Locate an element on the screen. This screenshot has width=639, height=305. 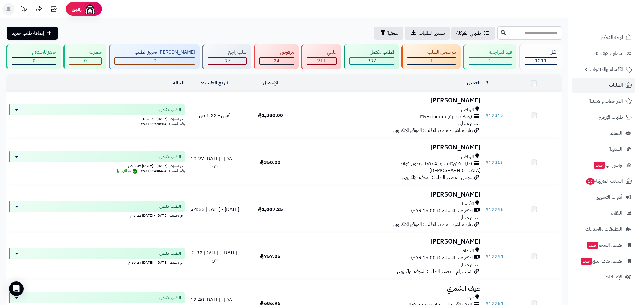
a: وآتس آبجديد is located at coordinates (603, 165).